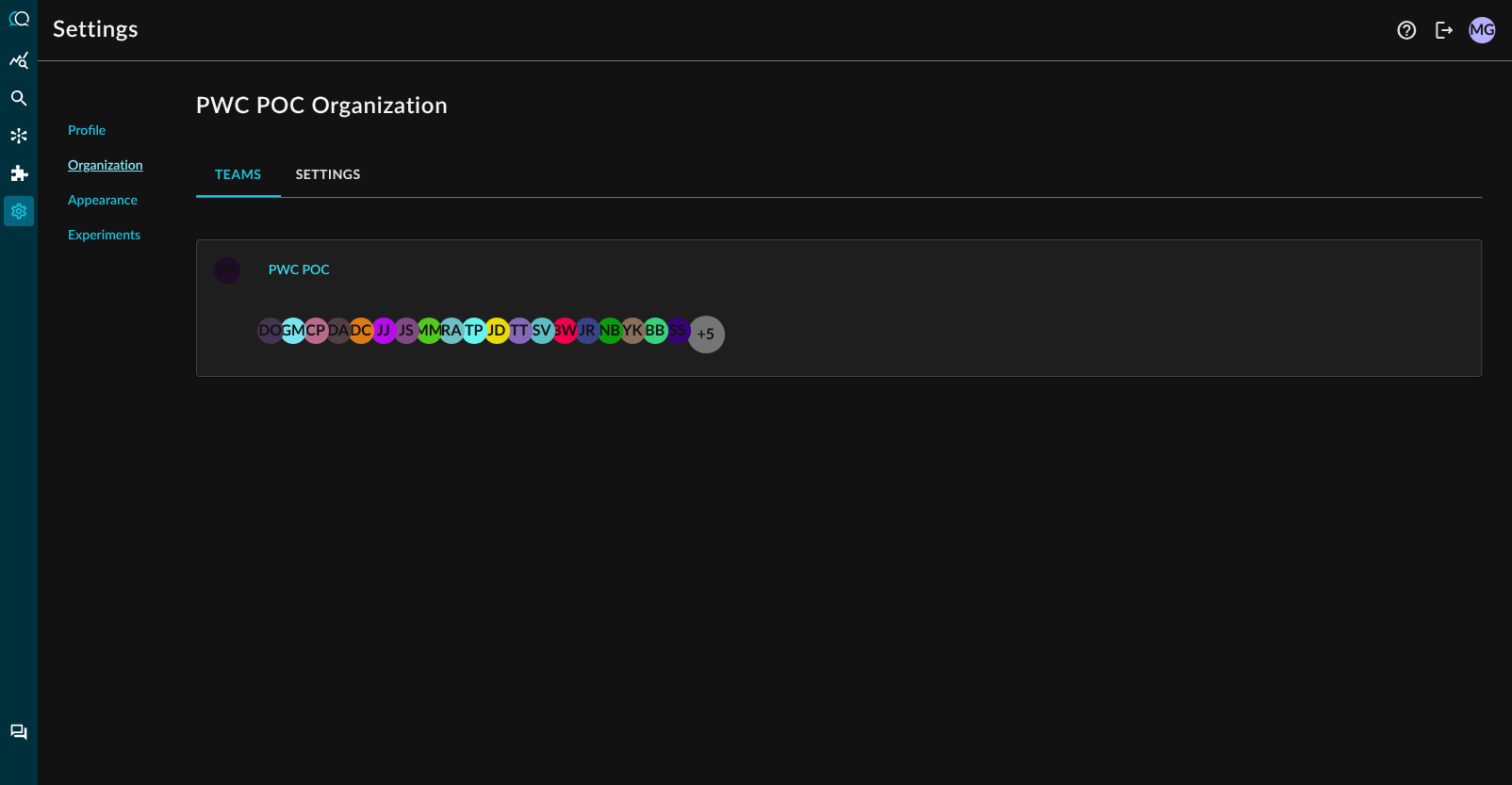 Image resolution: width=1512 pixels, height=785 pixels. Describe the element at coordinates (564, 331) in the screenshot. I see `div: BW` at that location.